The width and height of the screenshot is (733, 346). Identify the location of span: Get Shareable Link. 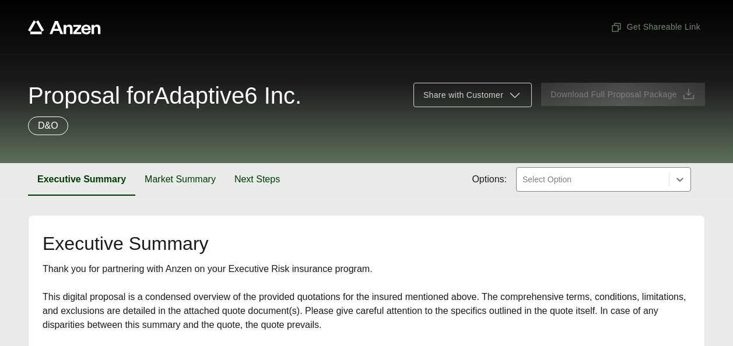
(655, 27).